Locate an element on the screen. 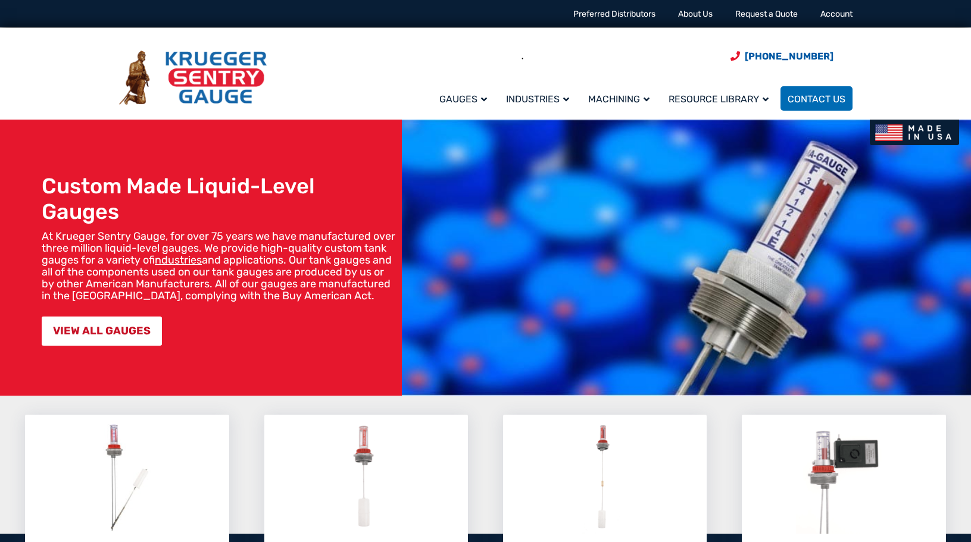 Image resolution: width=971 pixels, height=542 pixels. a: Request a Quote is located at coordinates (766, 14).